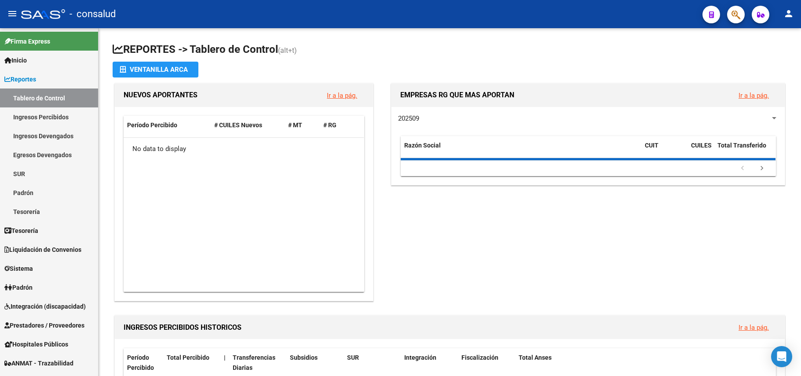 This screenshot has height=376, width=801. I want to click on span: CUIT, so click(652, 145).